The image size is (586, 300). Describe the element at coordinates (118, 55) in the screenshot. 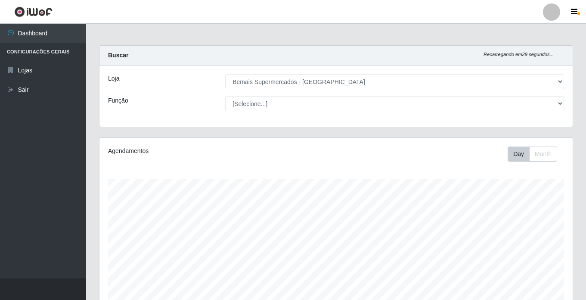

I see `strong: Buscar` at that location.